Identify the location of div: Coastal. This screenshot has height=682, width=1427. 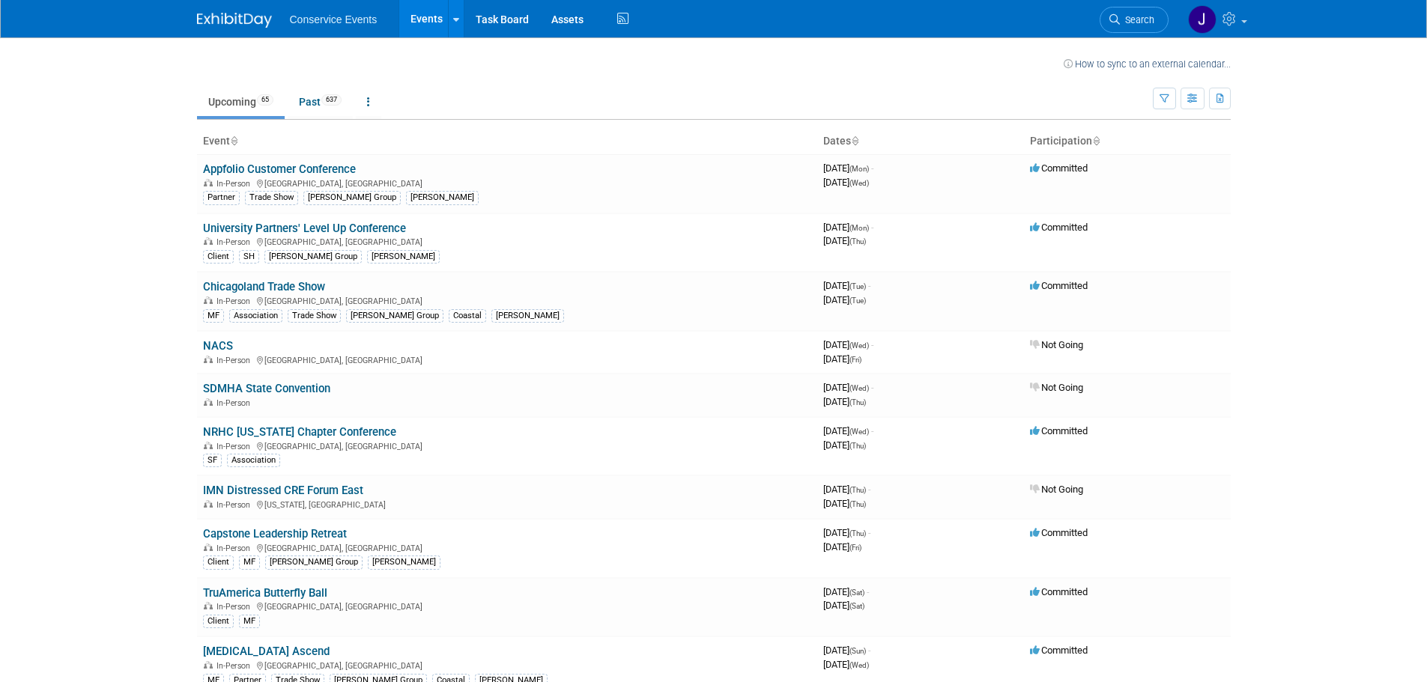
(467, 316).